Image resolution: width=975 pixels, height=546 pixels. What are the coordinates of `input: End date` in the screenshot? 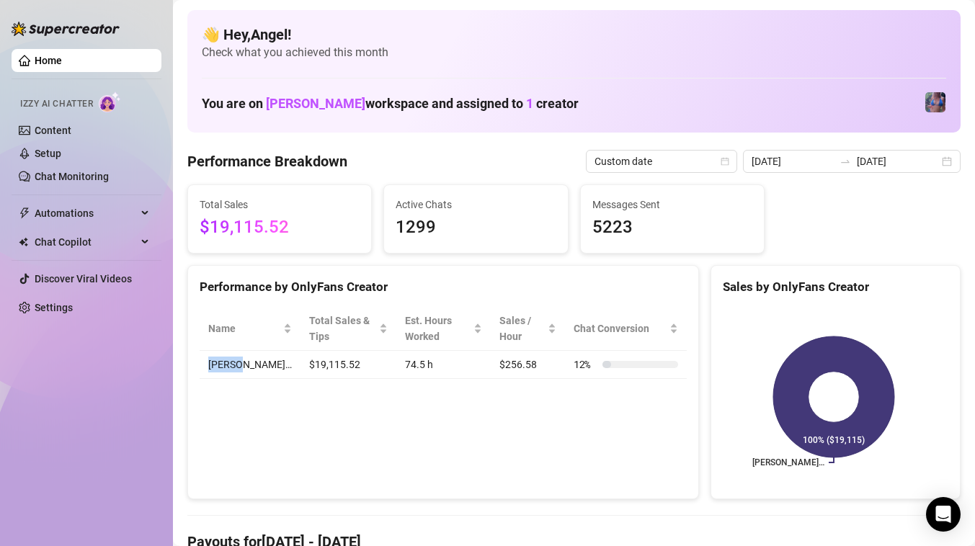 It's located at (898, 161).